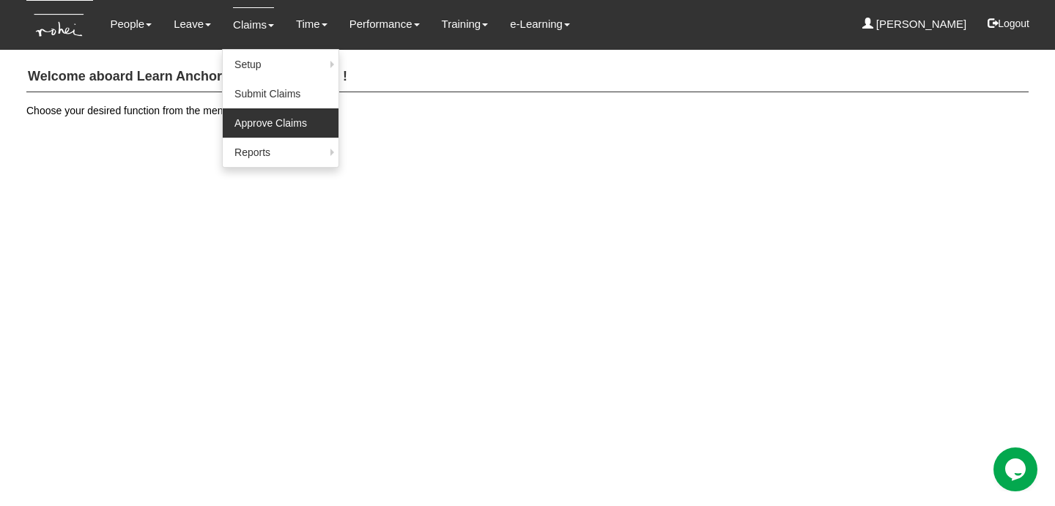 The height and width of the screenshot is (506, 1055). I want to click on a: Submit Claims, so click(281, 94).